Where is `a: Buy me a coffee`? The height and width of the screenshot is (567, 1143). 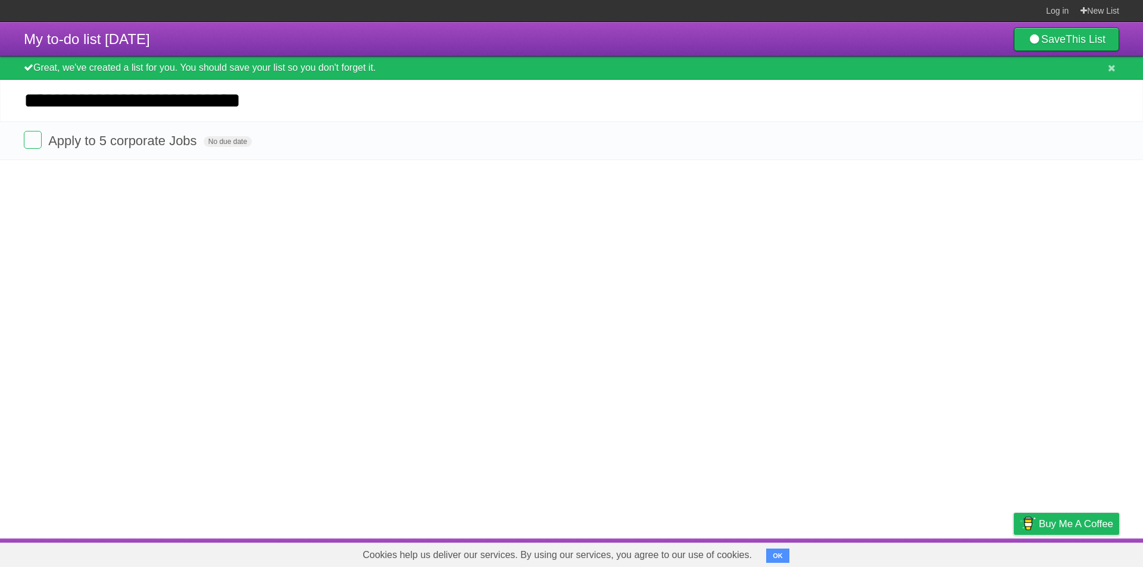
a: Buy me a coffee is located at coordinates (1066, 524).